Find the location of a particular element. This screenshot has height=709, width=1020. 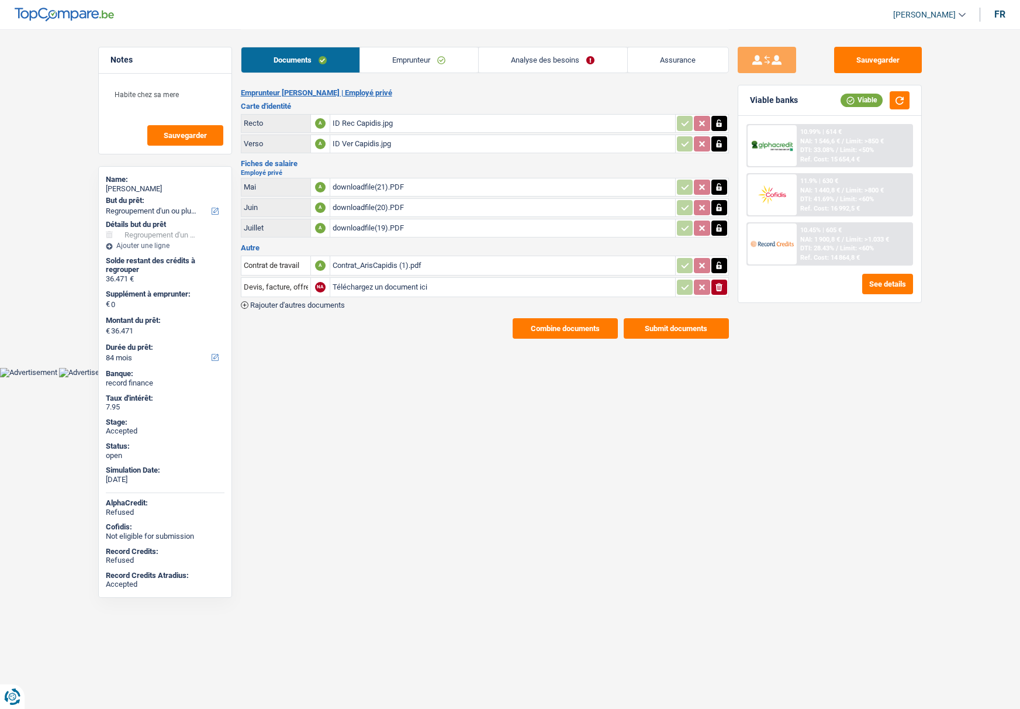

button: Rajouter d'autres documents is located at coordinates (293, 305).